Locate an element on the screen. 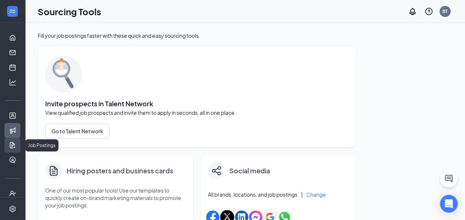  img: sourcing-tools is located at coordinates (64, 74).